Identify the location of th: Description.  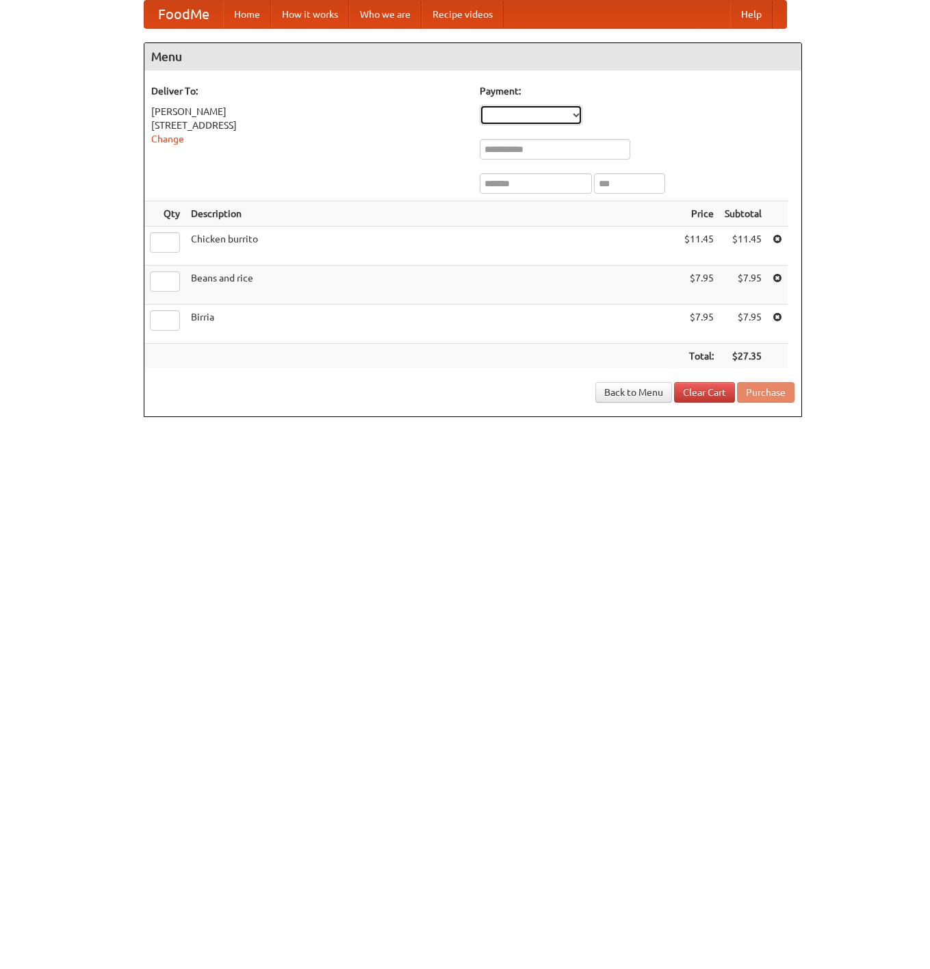
(432, 214).